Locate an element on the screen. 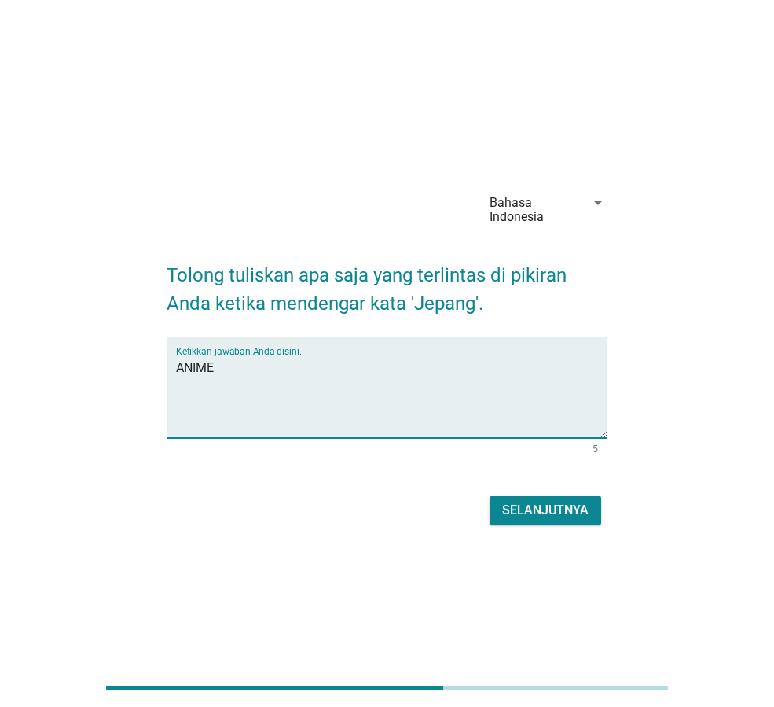 This screenshot has height=707, width=774. h2: Tolong tuliskan apa saja yang terlintas di pikiran Anda ketika mendengar kata 'Jepang'. is located at coordinates (387, 281).